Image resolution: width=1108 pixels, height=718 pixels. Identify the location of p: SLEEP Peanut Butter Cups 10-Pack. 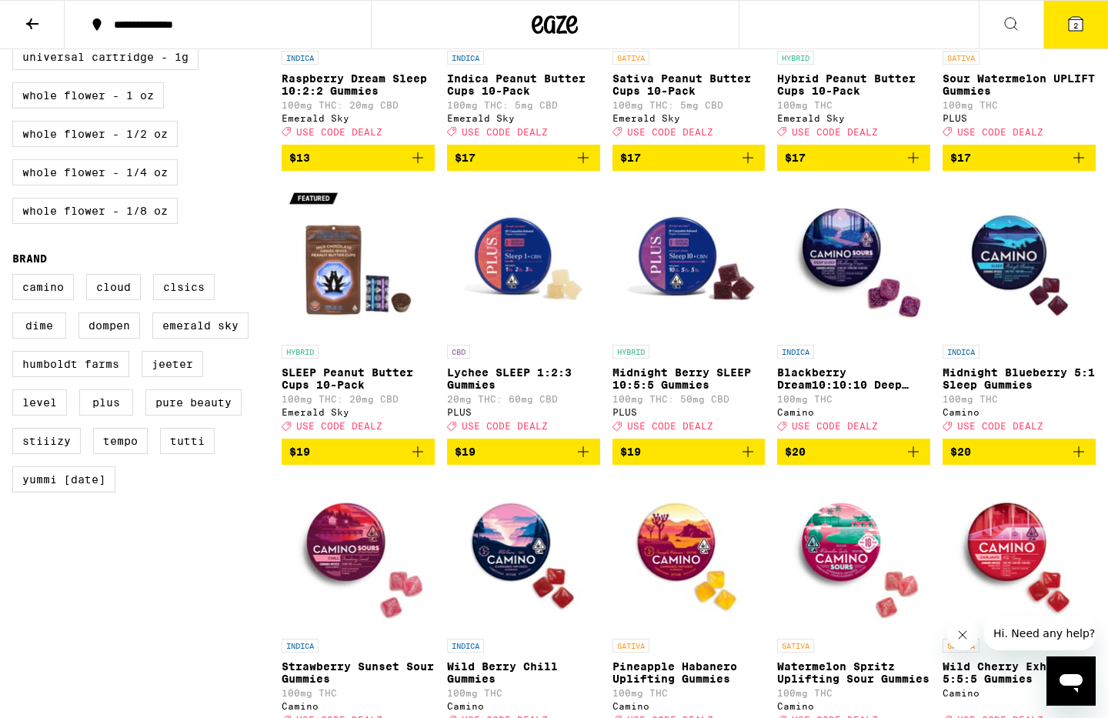
(358, 379).